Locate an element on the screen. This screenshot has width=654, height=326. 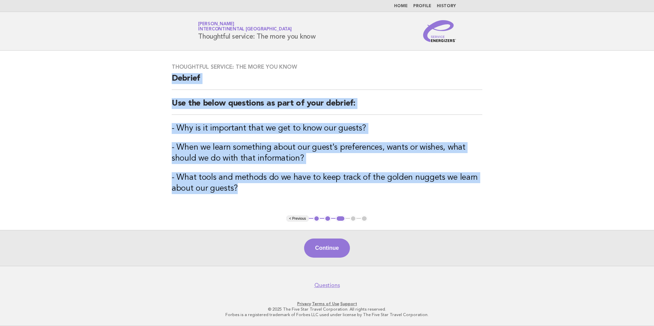
h3: - When we learn something about our guest's preferences, wants or wishes, what should we do with ... is located at coordinates (327, 153).